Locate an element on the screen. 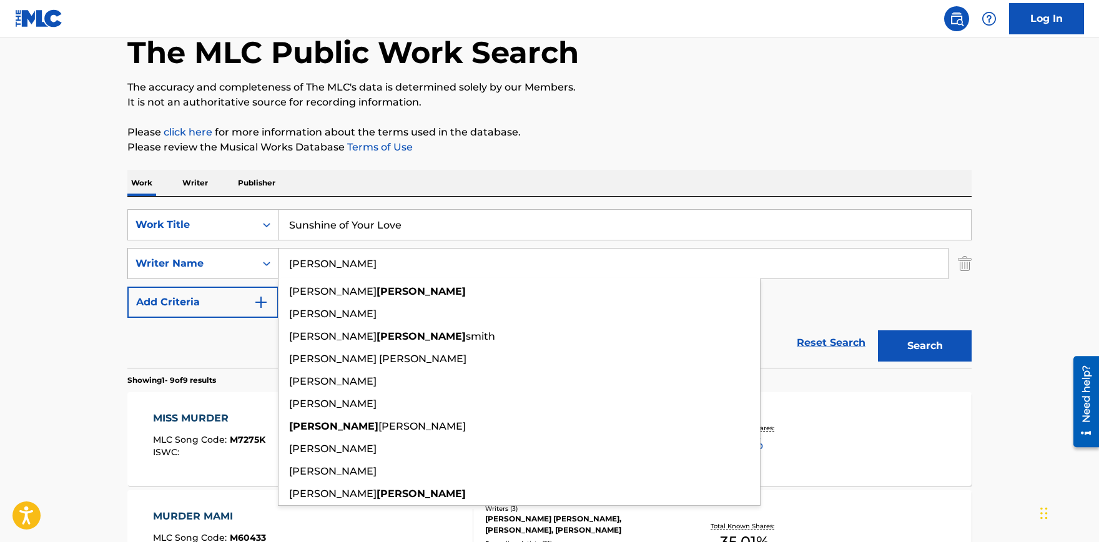  a: Reset Search is located at coordinates (831, 343).